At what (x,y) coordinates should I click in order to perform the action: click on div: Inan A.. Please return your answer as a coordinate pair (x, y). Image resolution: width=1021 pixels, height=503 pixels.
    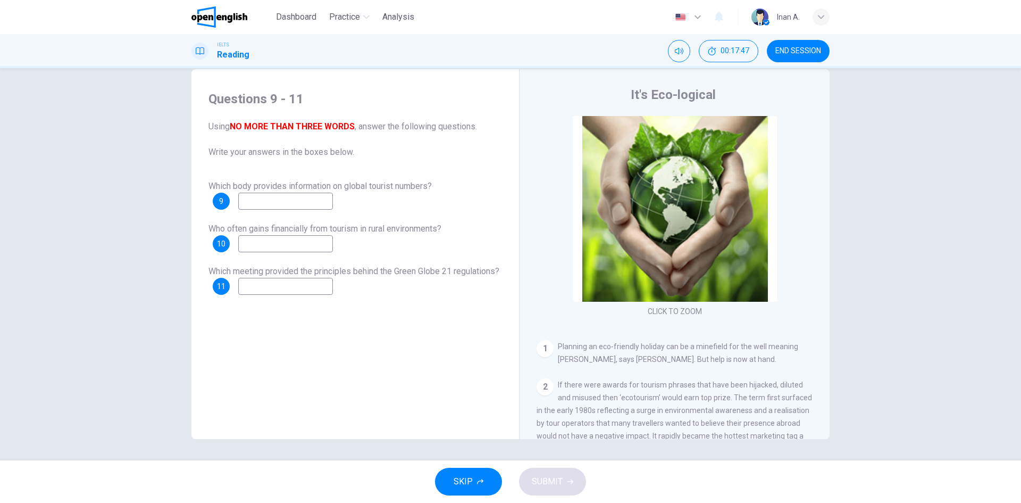
    Looking at the image, I should click on (788, 17).